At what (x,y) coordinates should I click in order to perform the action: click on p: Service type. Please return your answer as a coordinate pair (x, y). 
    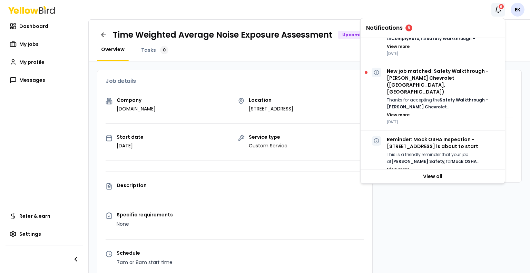
    Looking at the image, I should click on (268, 137).